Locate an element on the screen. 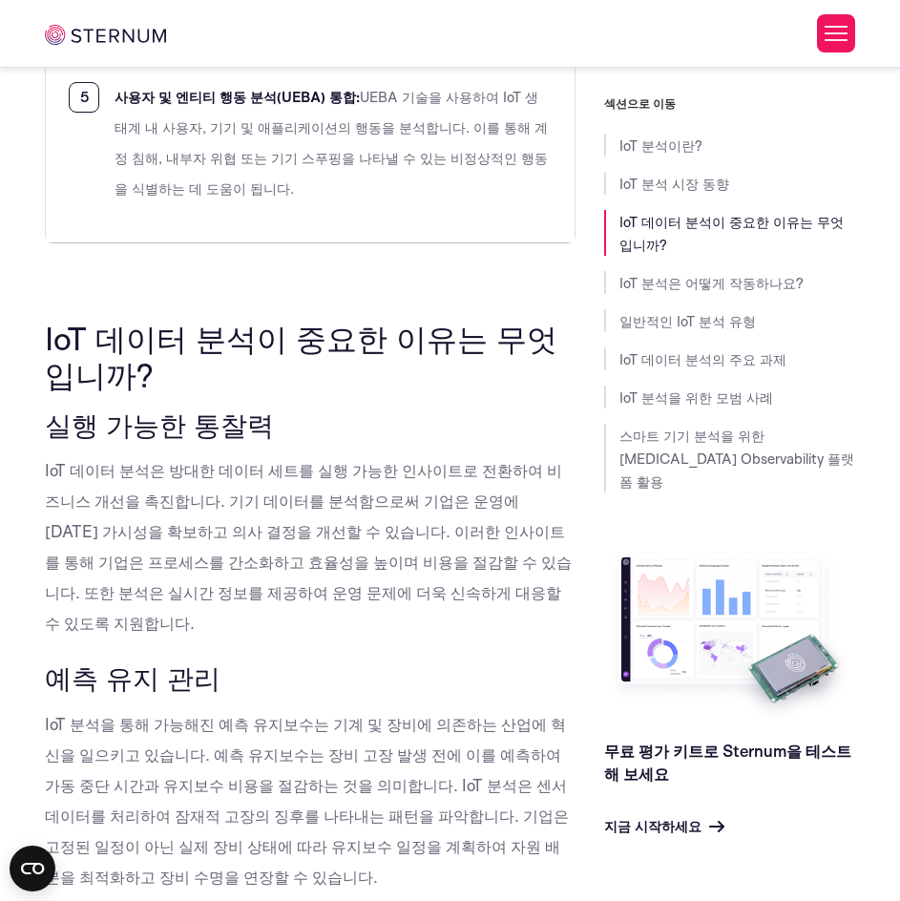  font: IoT 데이터 분석의 주요 과제 is located at coordinates (703, 359).